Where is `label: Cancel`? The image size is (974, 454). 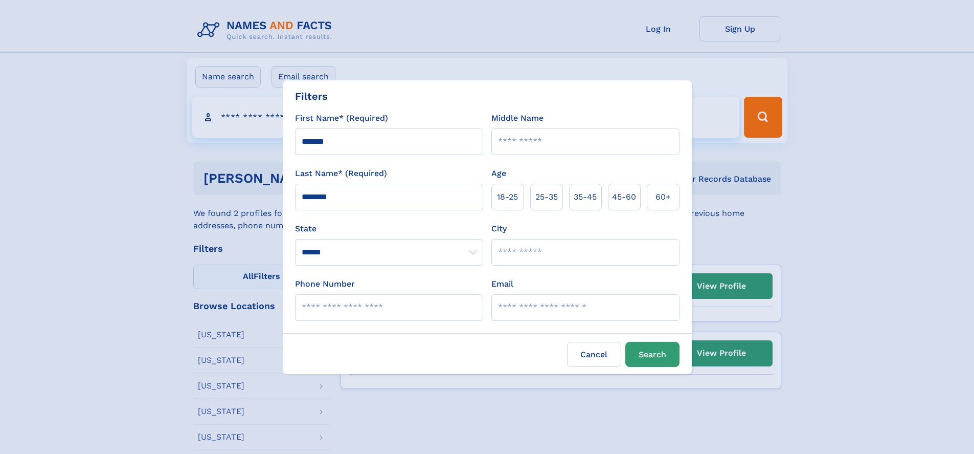
label: Cancel is located at coordinates (594, 354).